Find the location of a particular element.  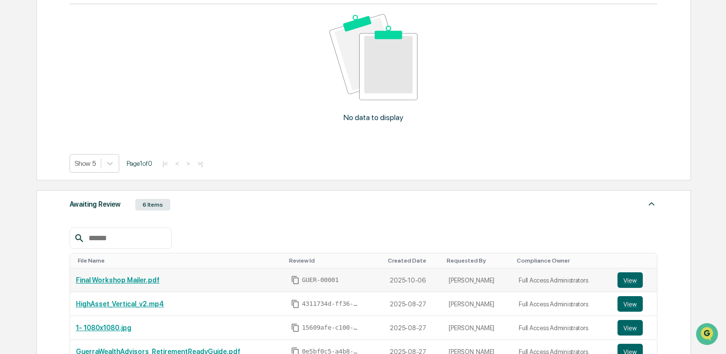

p: How can we help? is located at coordinates (93, 28).